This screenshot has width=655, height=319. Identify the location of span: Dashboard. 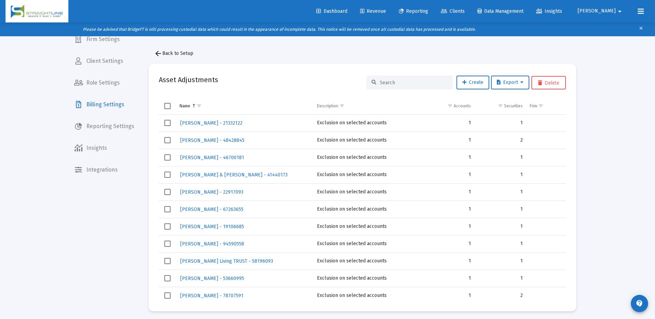
(332, 11).